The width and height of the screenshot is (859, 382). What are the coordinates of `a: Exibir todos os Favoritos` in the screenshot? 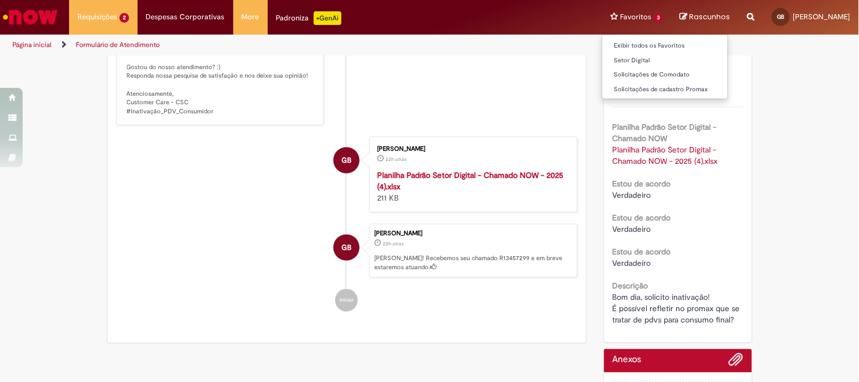 It's located at (665, 46).